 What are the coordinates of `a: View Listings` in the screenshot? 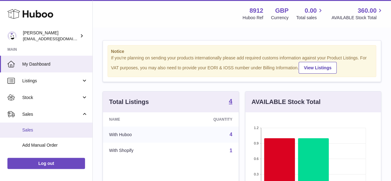 It's located at (317, 68).